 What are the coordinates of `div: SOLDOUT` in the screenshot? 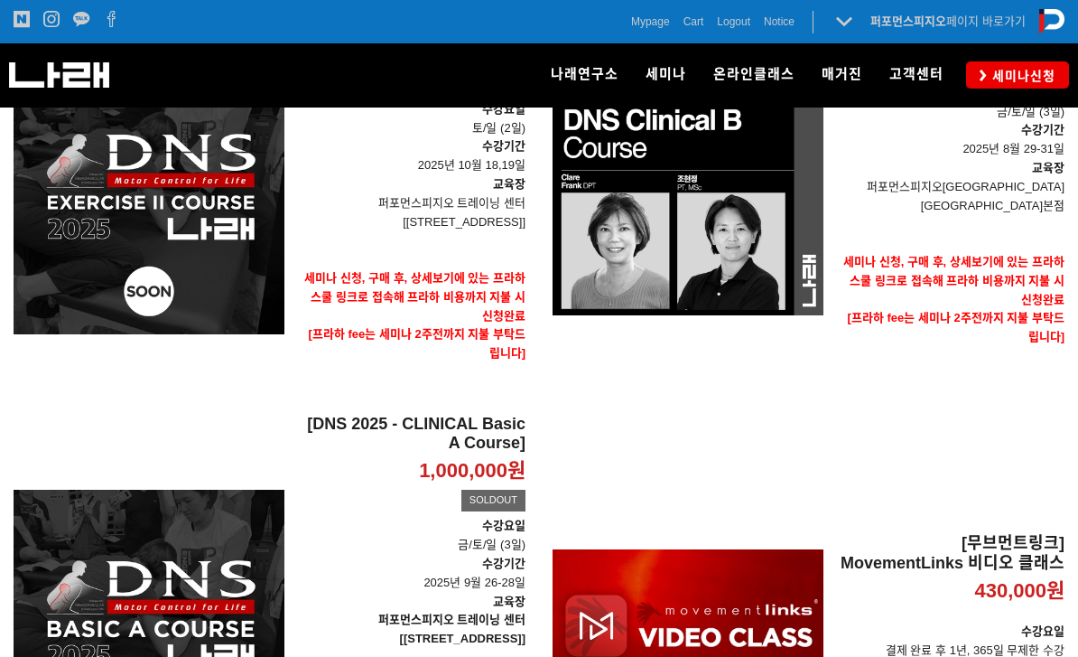 It's located at (493, 500).